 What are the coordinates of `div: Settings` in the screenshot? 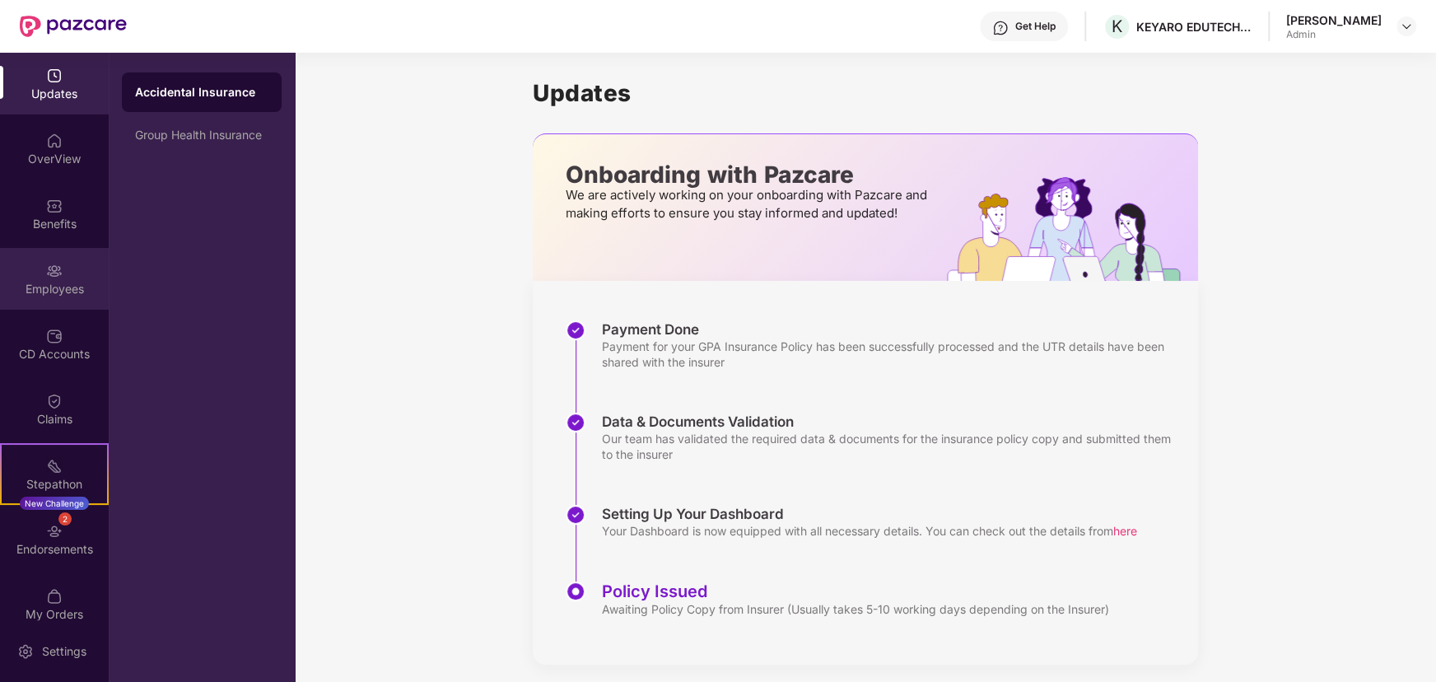 It's located at (64, 651).